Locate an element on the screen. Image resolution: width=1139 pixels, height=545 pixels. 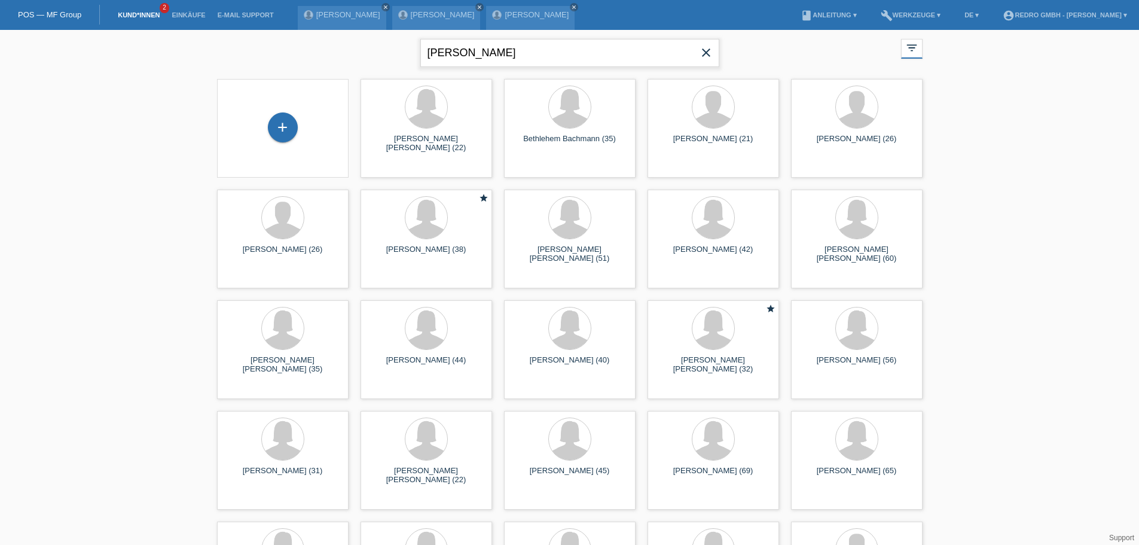
i: build is located at coordinates (887, 16).